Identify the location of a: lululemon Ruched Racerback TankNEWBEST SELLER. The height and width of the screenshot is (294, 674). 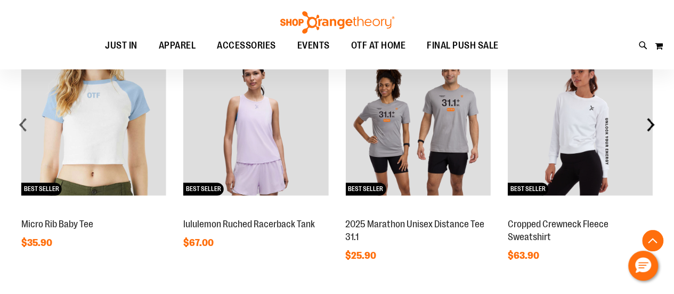
(256, 211).